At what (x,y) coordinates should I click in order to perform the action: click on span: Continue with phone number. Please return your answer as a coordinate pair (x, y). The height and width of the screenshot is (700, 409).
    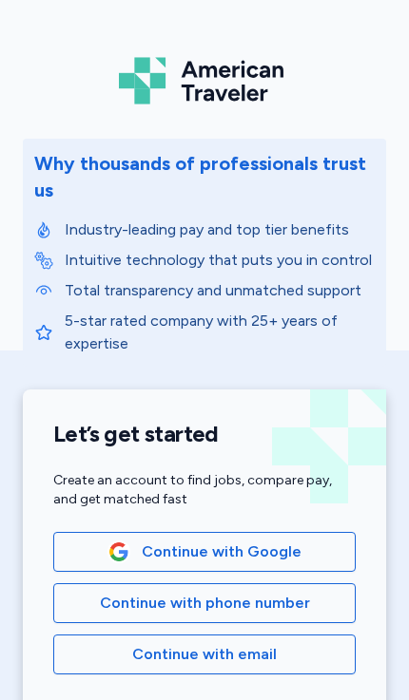
    Looking at the image, I should click on (204, 603).